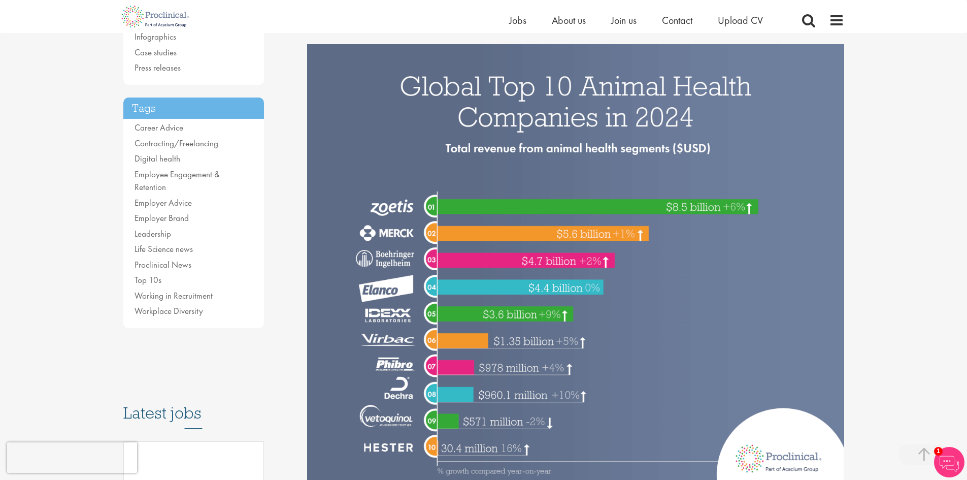 This screenshot has height=480, width=967. Describe the element at coordinates (163, 264) in the screenshot. I see `a: Proclinical News` at that location.